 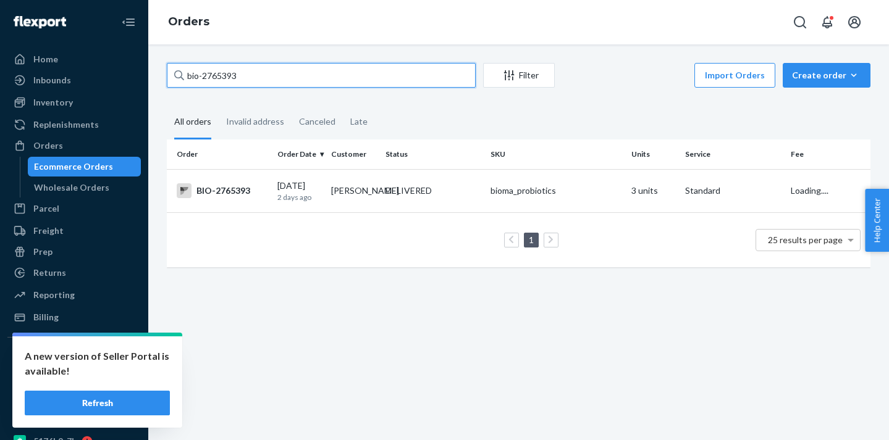 What do you see at coordinates (53, 103) in the screenshot?
I see `div: Inventory` at bounding box center [53, 103].